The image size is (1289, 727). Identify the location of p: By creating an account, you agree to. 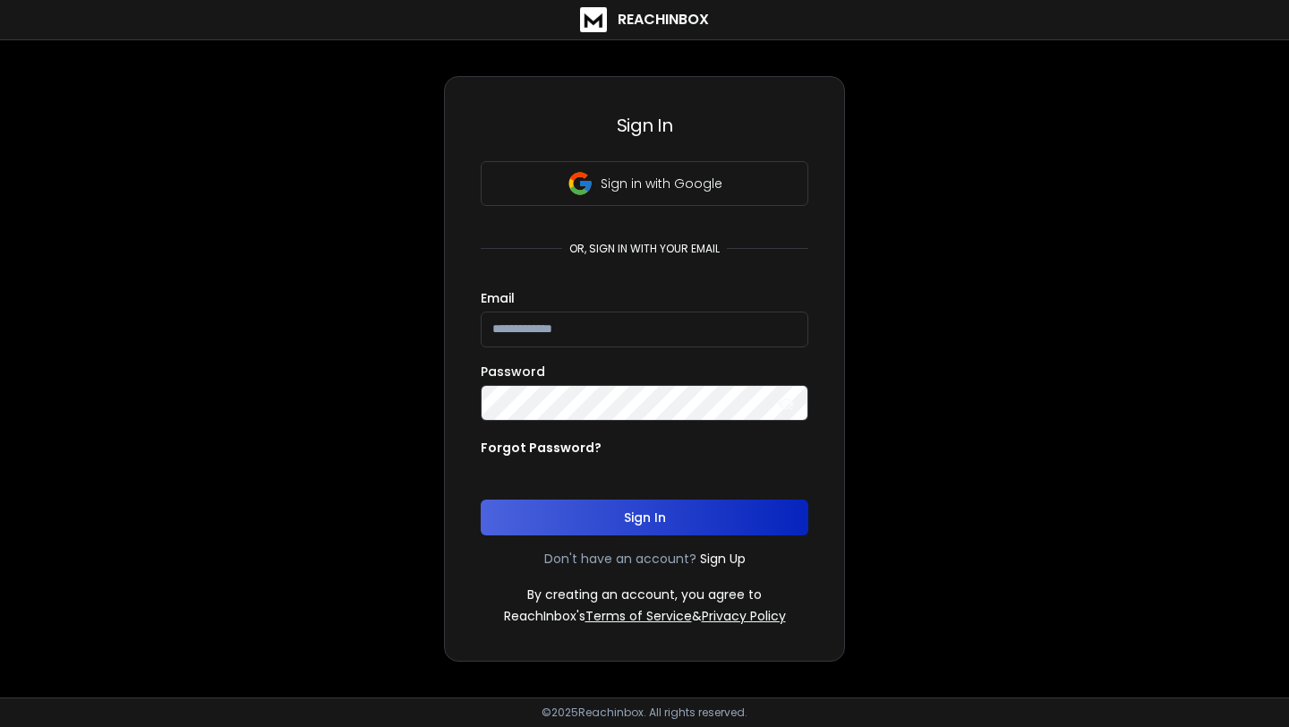
(645, 595).